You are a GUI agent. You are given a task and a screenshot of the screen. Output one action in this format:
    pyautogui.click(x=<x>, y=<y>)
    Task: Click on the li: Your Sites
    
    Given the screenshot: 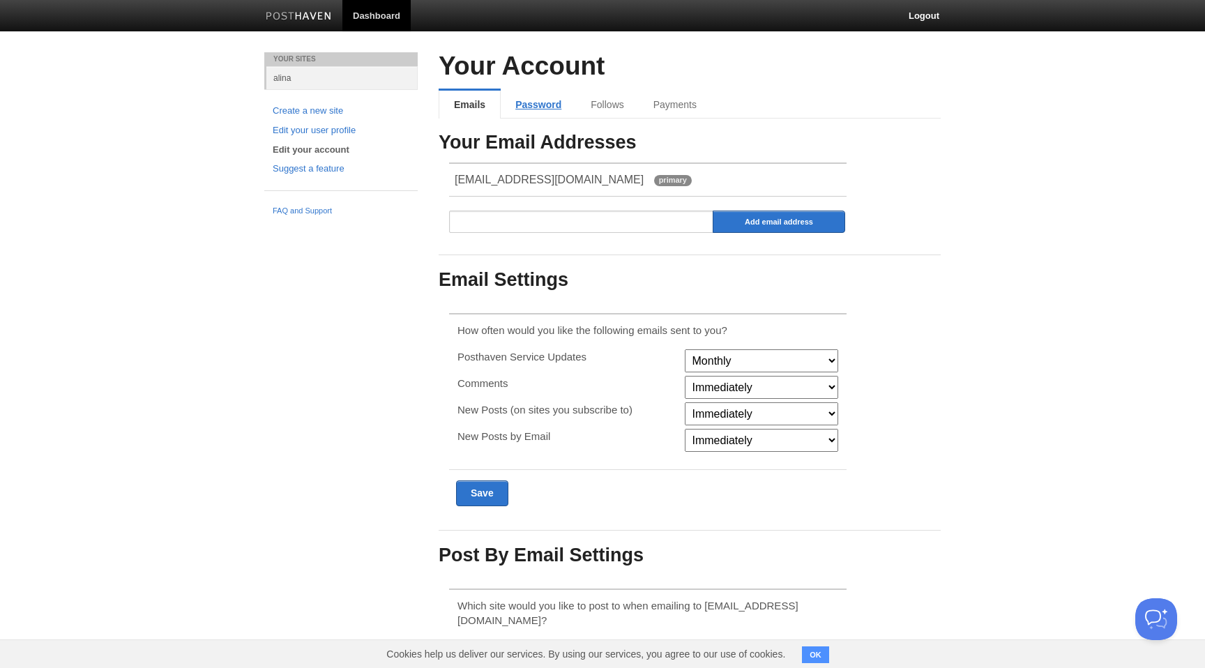 What is the action you would take?
    pyautogui.click(x=341, y=59)
    